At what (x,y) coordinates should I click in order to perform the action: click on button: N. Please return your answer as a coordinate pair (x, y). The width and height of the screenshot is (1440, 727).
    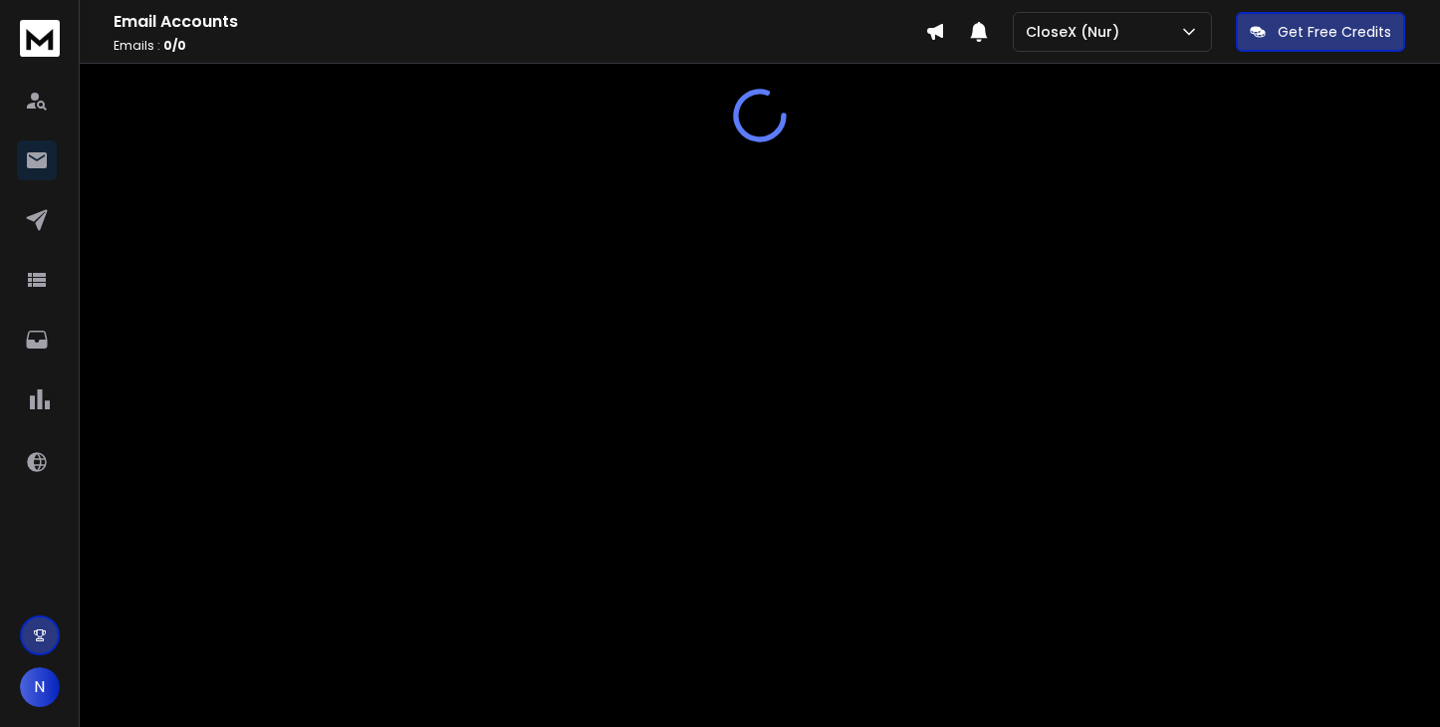
    Looking at the image, I should click on (40, 687).